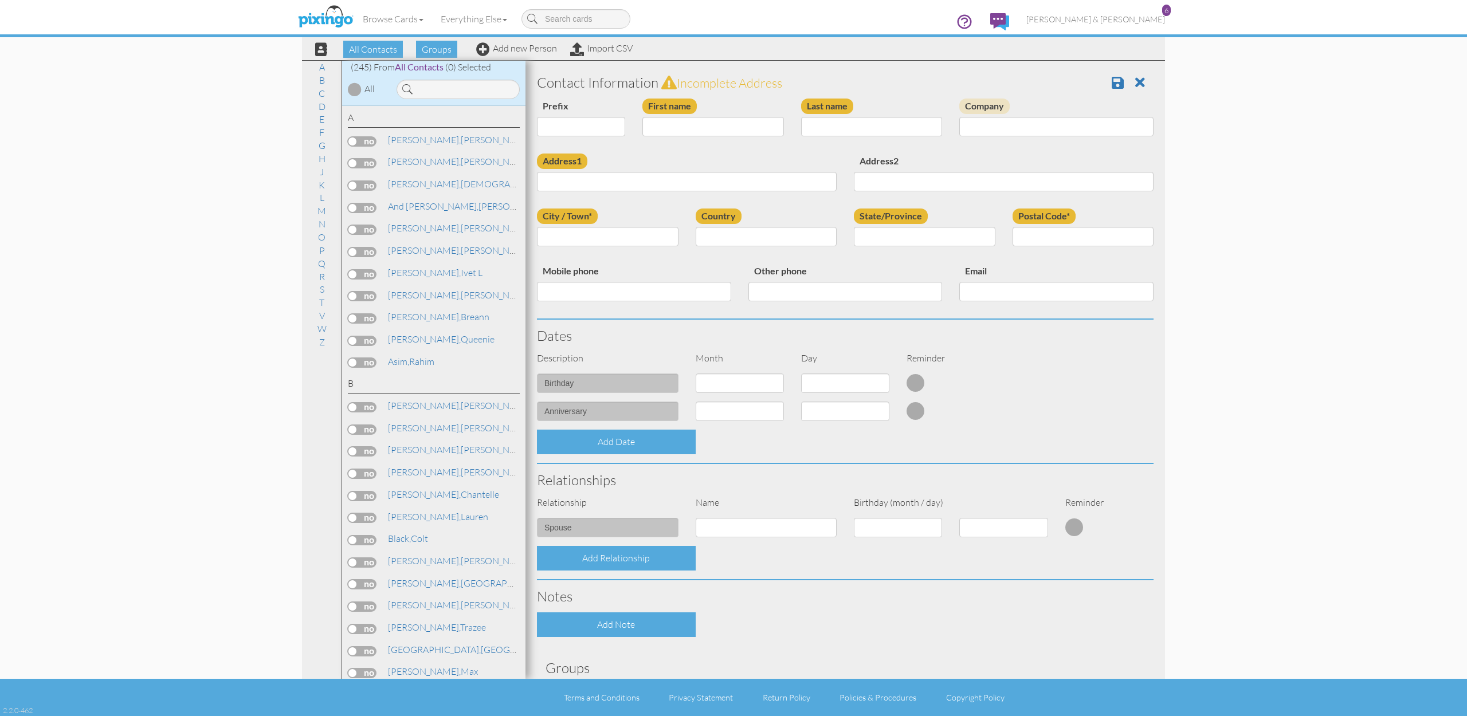 This screenshot has width=1467, height=716. What do you see at coordinates (1044, 216) in the screenshot?
I see `label: Postal Code*` at bounding box center [1044, 216].